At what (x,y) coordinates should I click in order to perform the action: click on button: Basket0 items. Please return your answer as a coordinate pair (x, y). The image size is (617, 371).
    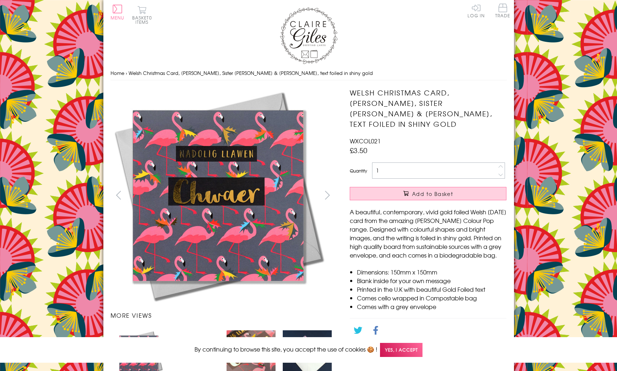
    Looking at the image, I should click on (142, 15).